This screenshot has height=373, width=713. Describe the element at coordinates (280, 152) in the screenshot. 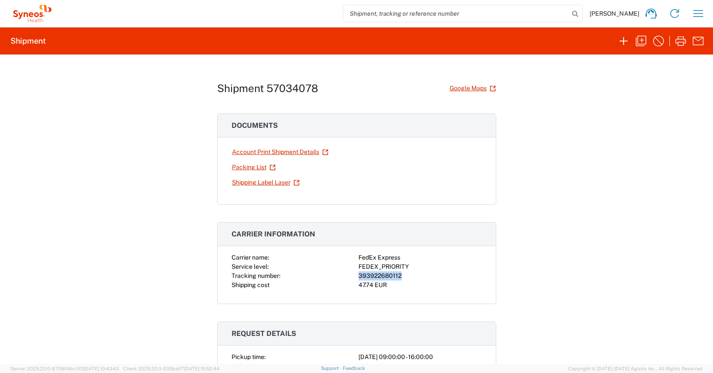

I see `a: Account Print Shipment Details` at that location.